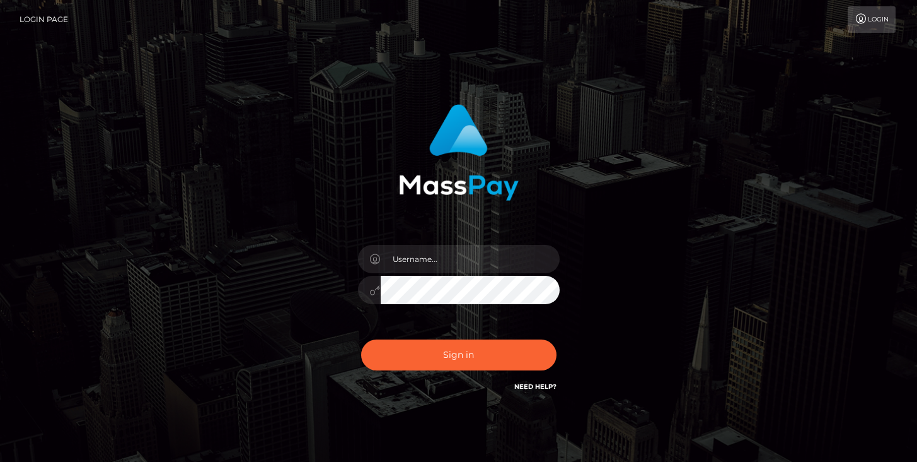  What do you see at coordinates (470, 259) in the screenshot?
I see `input: Username...` at bounding box center [470, 259].